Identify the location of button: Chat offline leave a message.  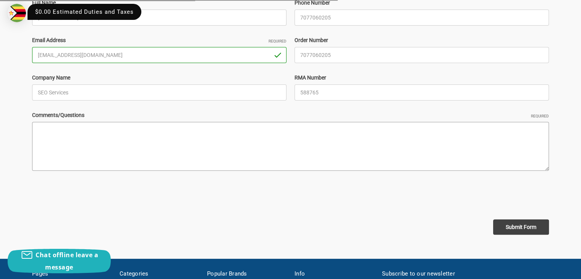
(59, 261).